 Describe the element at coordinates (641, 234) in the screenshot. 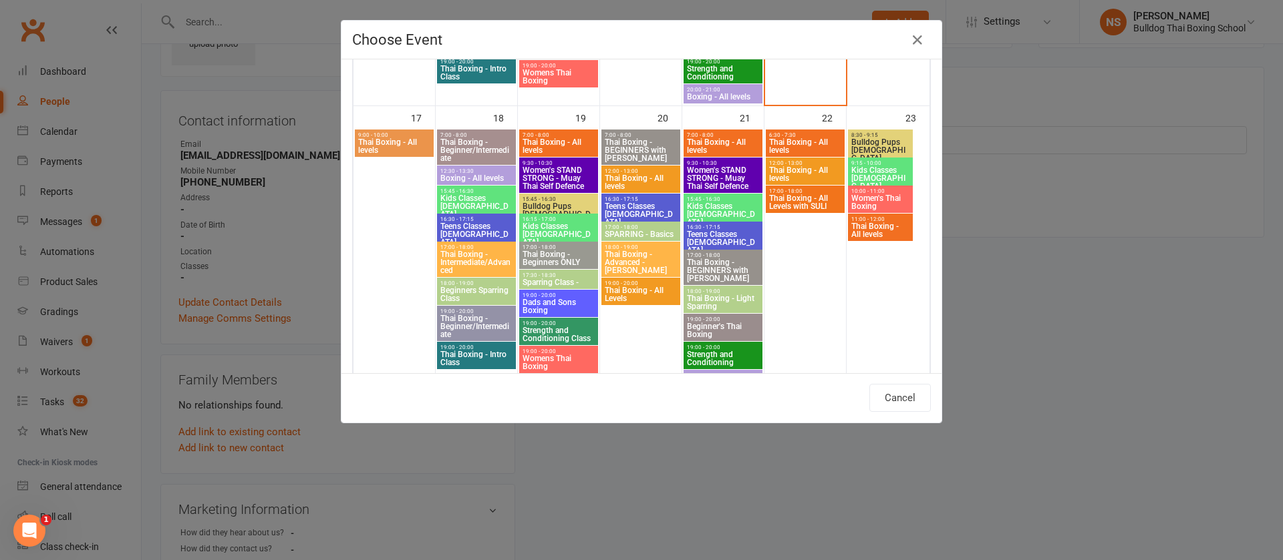

I see `span: SPARRING - Basics` at that location.